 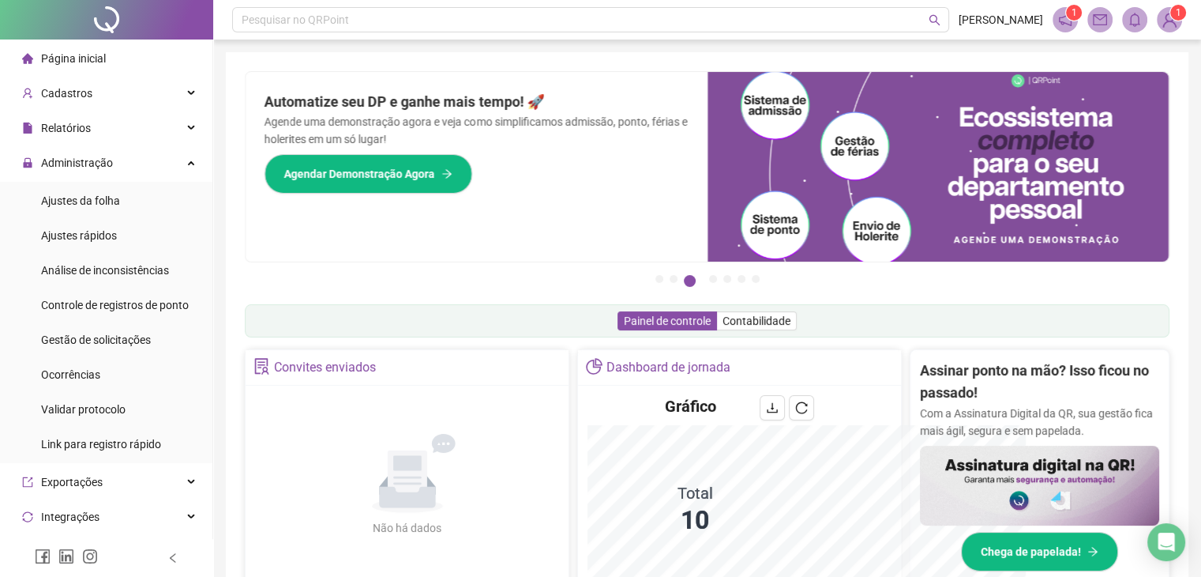 I want to click on span: sync, so click(x=28, y=517).